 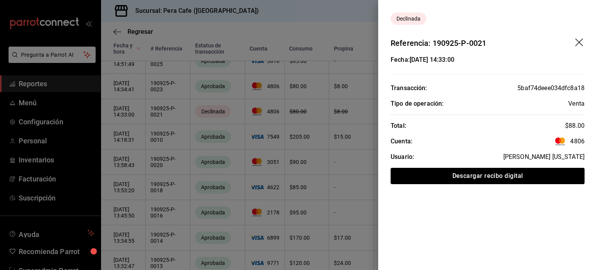 What do you see at coordinates (409, 88) in the screenshot?
I see `div: Transacción:` at bounding box center [409, 88].